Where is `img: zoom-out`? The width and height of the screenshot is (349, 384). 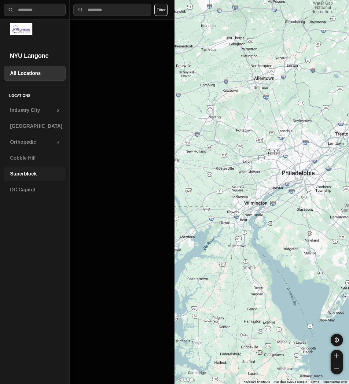
img: zoom-out is located at coordinates (337, 368).